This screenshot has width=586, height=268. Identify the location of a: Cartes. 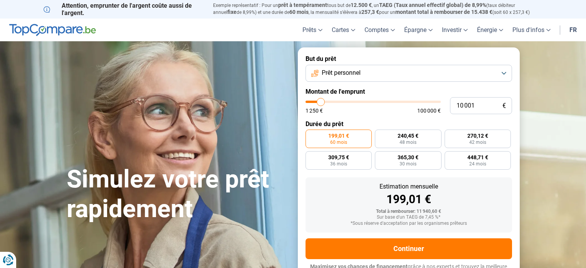
(343, 30).